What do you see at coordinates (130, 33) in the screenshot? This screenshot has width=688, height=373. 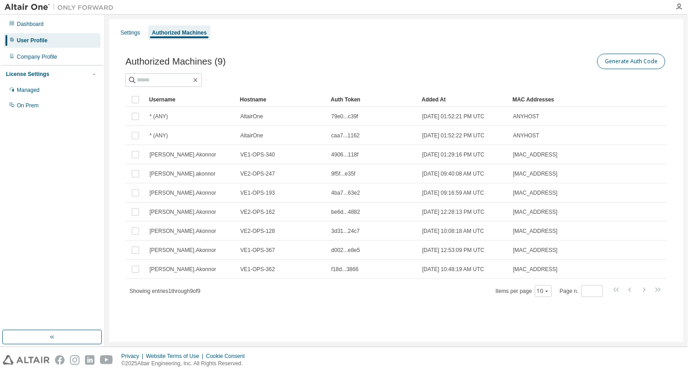 I see `div: Settings` at bounding box center [130, 33].